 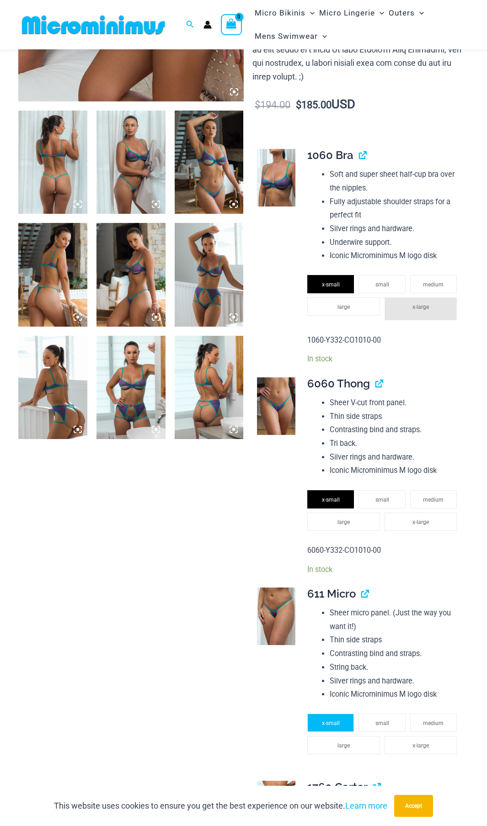 I want to click on button: Accept, so click(x=413, y=806).